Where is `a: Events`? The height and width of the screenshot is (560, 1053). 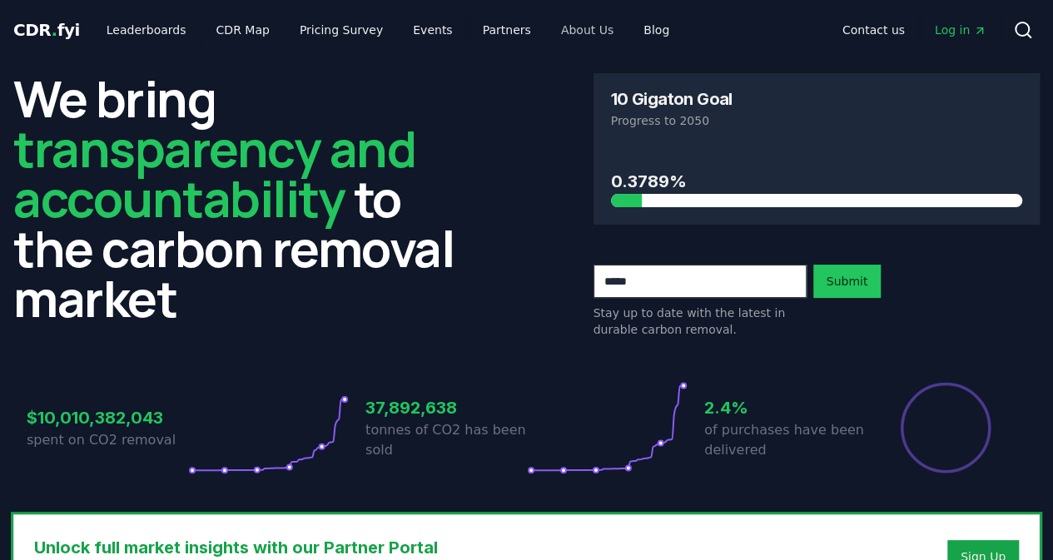 a: Events is located at coordinates (432, 30).